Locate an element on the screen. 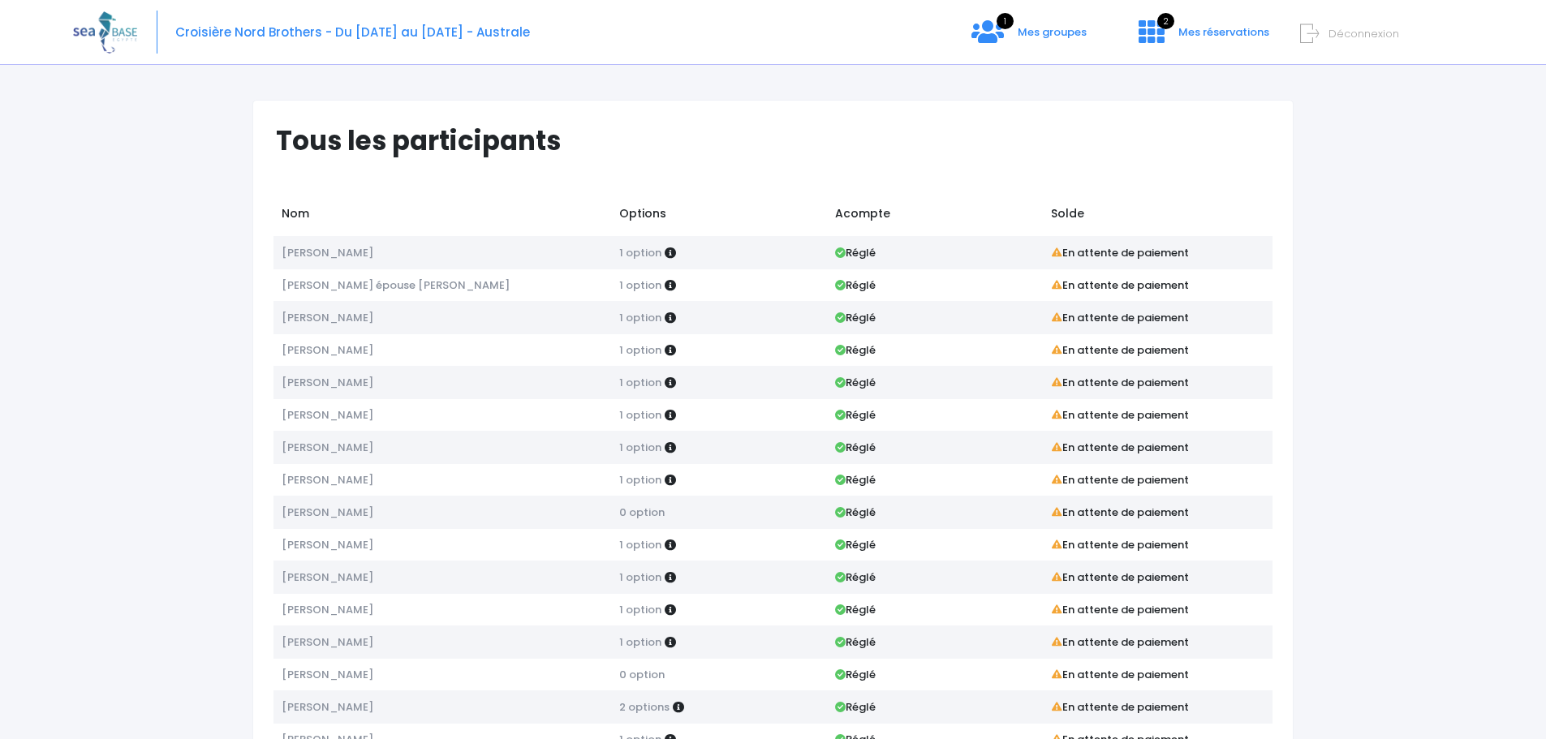 This screenshot has height=739, width=1546. td: Acompte is located at coordinates (935, 217).